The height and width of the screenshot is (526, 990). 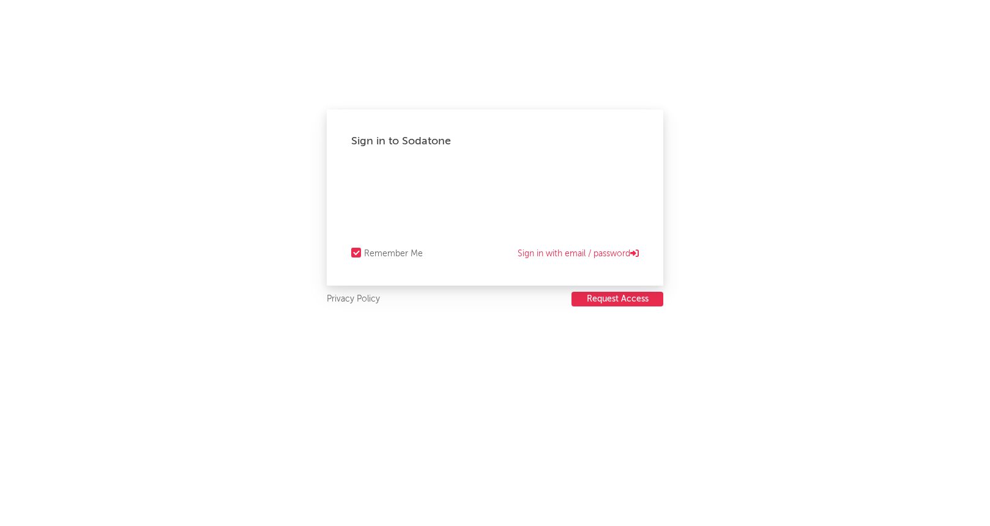 What do you see at coordinates (495, 141) in the screenshot?
I see `div: Sign in to Sodatone` at bounding box center [495, 141].